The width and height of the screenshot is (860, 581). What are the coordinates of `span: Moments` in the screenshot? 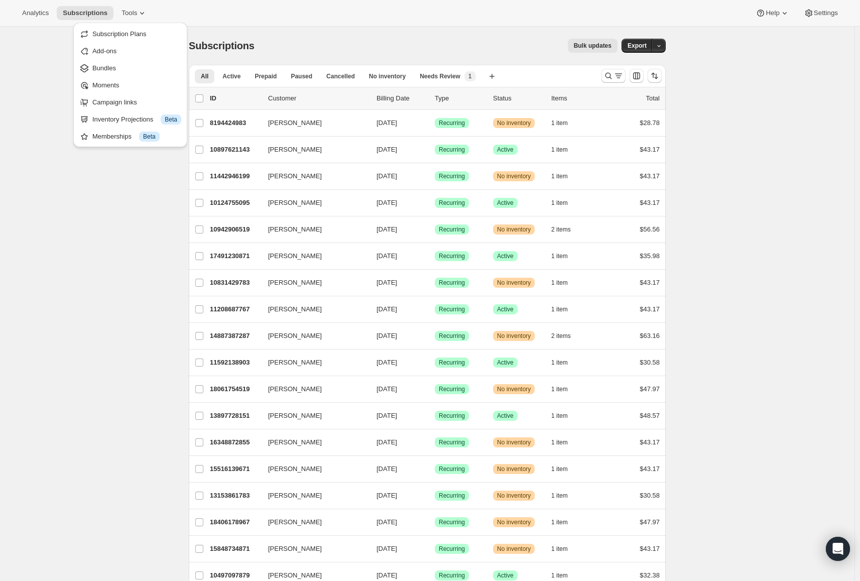 It's located at (105, 85).